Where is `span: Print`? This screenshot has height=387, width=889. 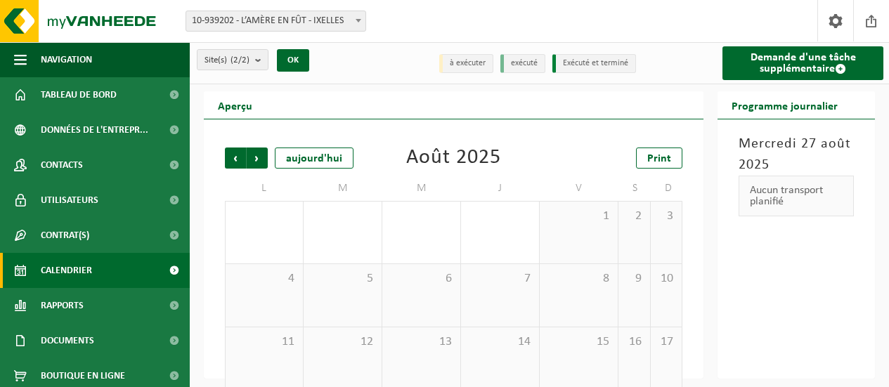
span: Print is located at coordinates (659, 159).